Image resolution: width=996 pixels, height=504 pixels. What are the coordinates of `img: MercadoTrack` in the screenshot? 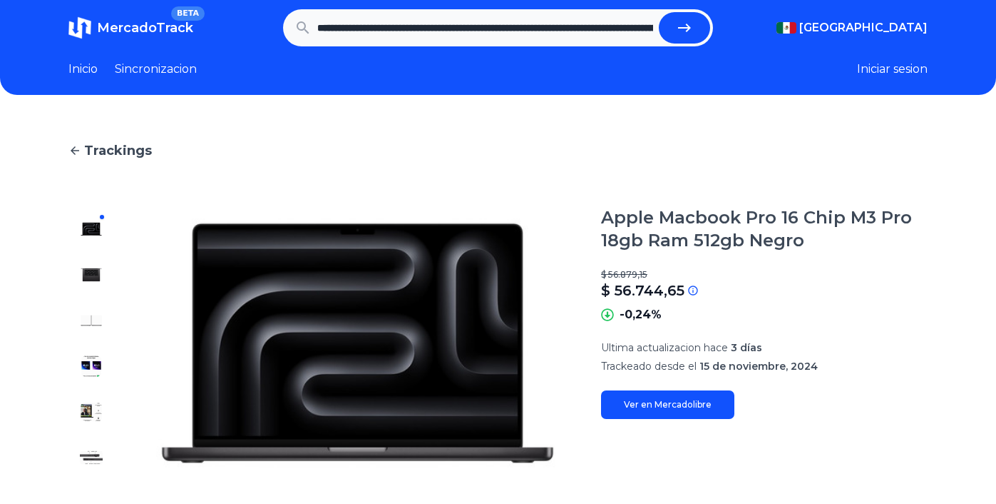 It's located at (80, 28).